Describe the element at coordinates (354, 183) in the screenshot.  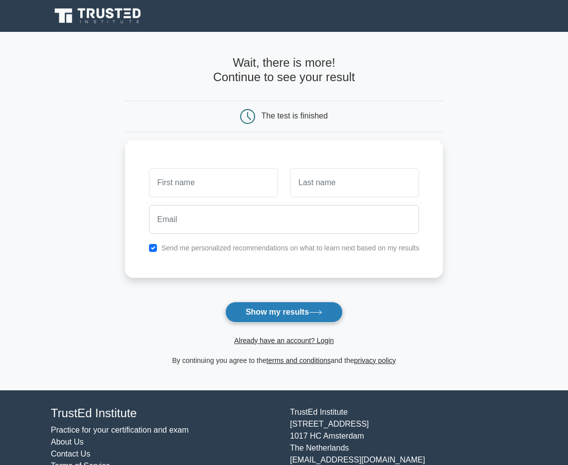
I see `input: Last name` at that location.